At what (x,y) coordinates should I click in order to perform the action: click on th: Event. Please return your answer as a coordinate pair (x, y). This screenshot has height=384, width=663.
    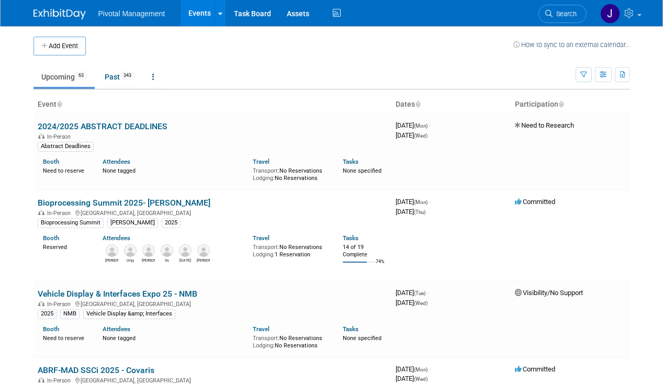
    Looking at the image, I should click on (212, 105).